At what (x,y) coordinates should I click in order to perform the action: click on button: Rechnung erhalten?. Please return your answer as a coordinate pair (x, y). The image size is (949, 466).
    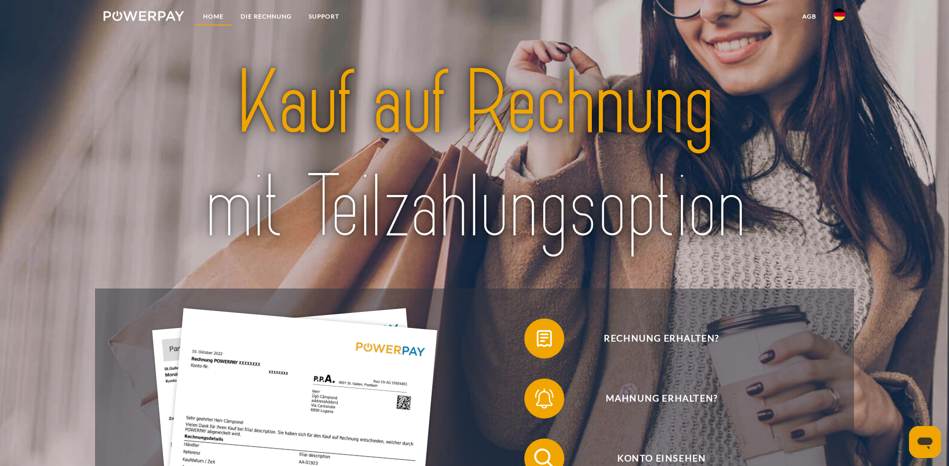
    Looking at the image, I should click on (654, 339).